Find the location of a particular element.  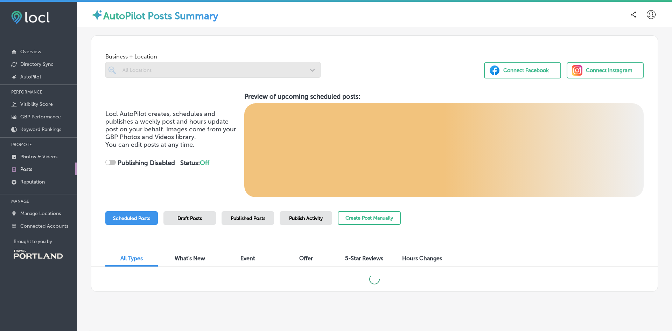

p: Posts is located at coordinates (26, 169).